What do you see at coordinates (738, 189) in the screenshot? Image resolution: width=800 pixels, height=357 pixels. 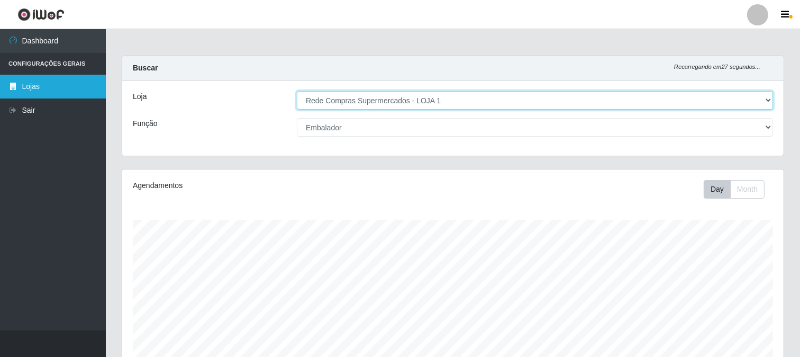 I see `div: Toolbar with button groups` at bounding box center [738, 189].